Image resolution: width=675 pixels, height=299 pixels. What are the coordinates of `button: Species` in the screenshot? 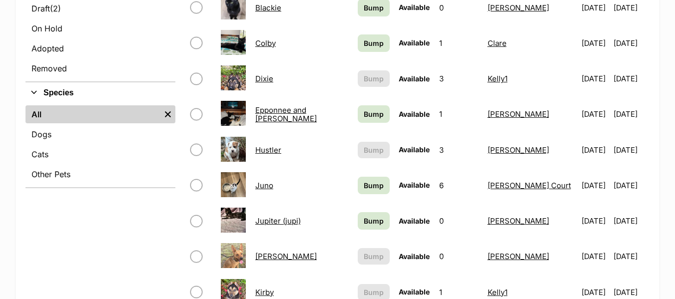 It's located at (100, 93).